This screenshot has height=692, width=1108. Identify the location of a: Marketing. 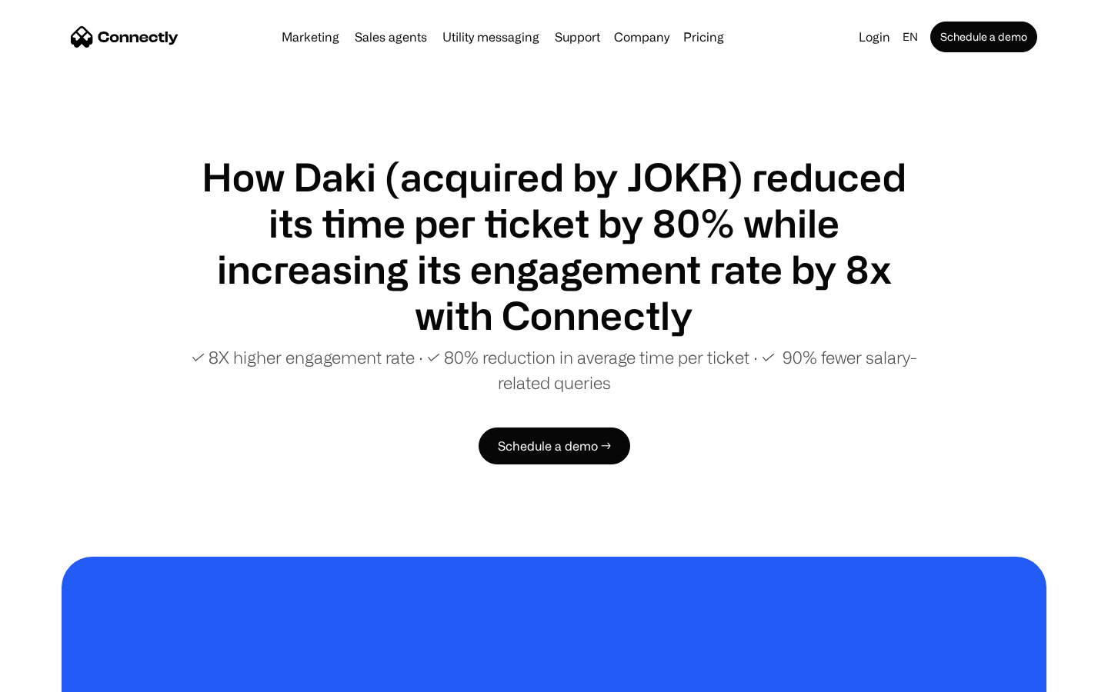
(310, 37).